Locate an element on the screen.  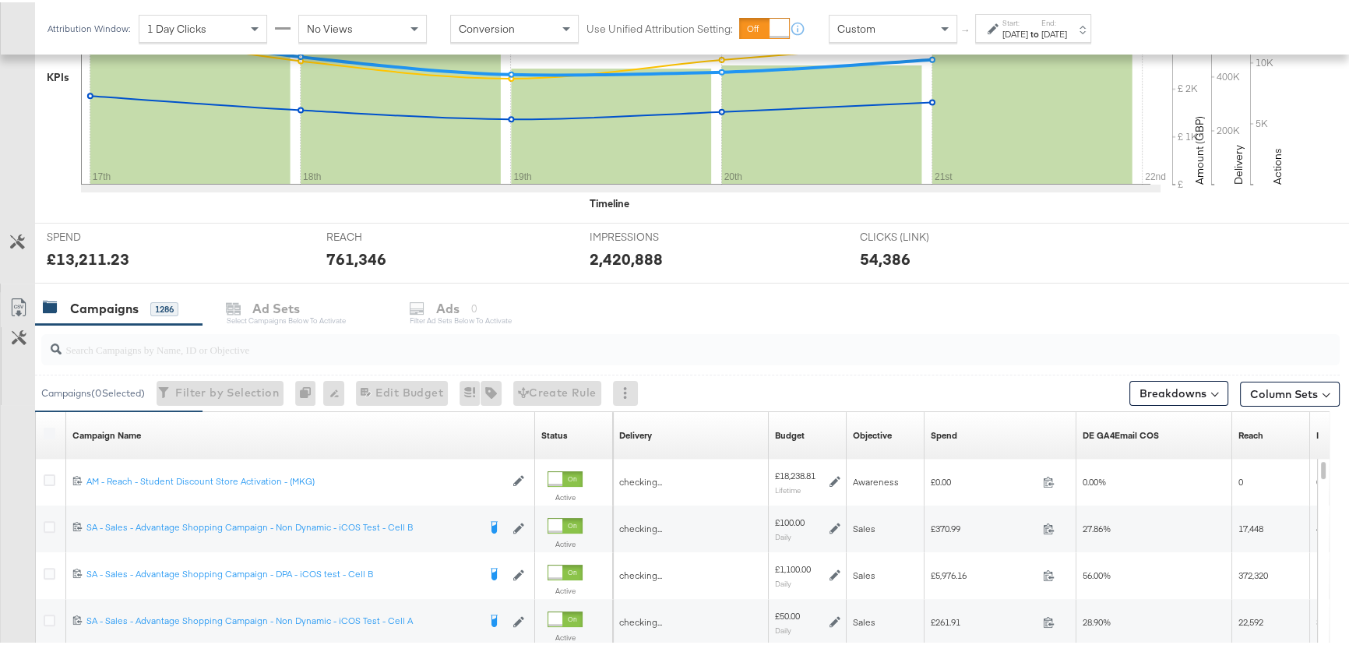
div: Campaigns ( 0 Selected) is located at coordinates (93, 391).